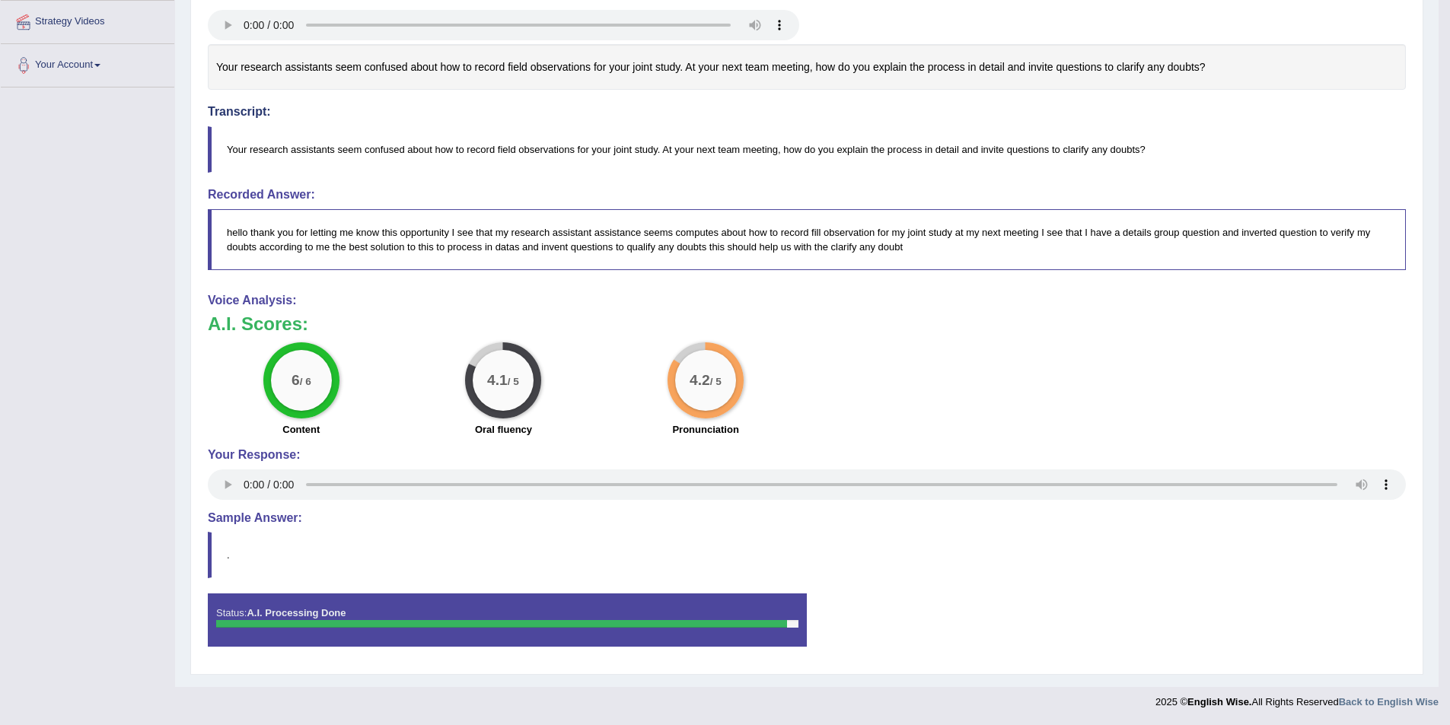 The image size is (1450, 725). Describe the element at coordinates (807, 301) in the screenshot. I see `h4: Voice Analysis:` at that location.